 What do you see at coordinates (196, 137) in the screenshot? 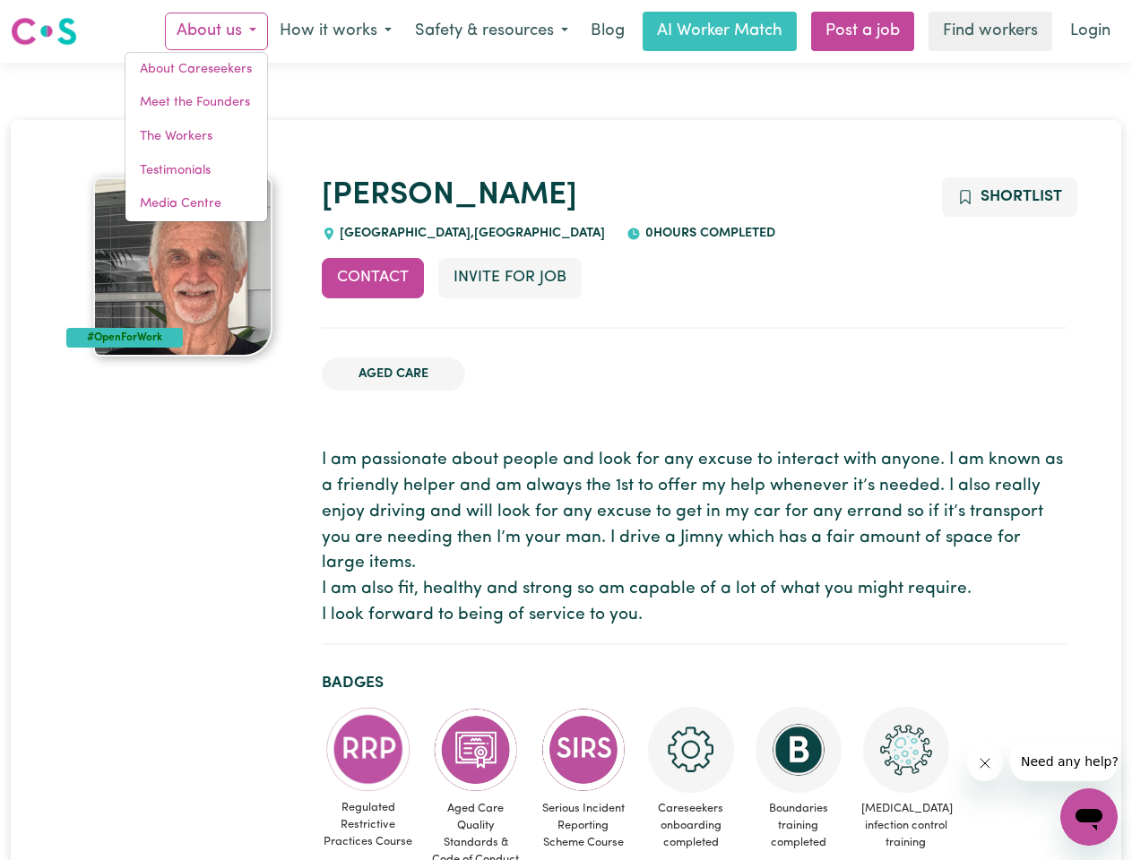
I see `div: About us` at bounding box center [196, 137].